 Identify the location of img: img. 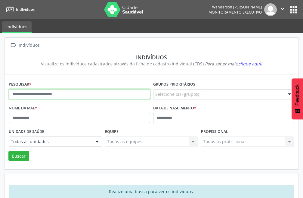
(271, 10).